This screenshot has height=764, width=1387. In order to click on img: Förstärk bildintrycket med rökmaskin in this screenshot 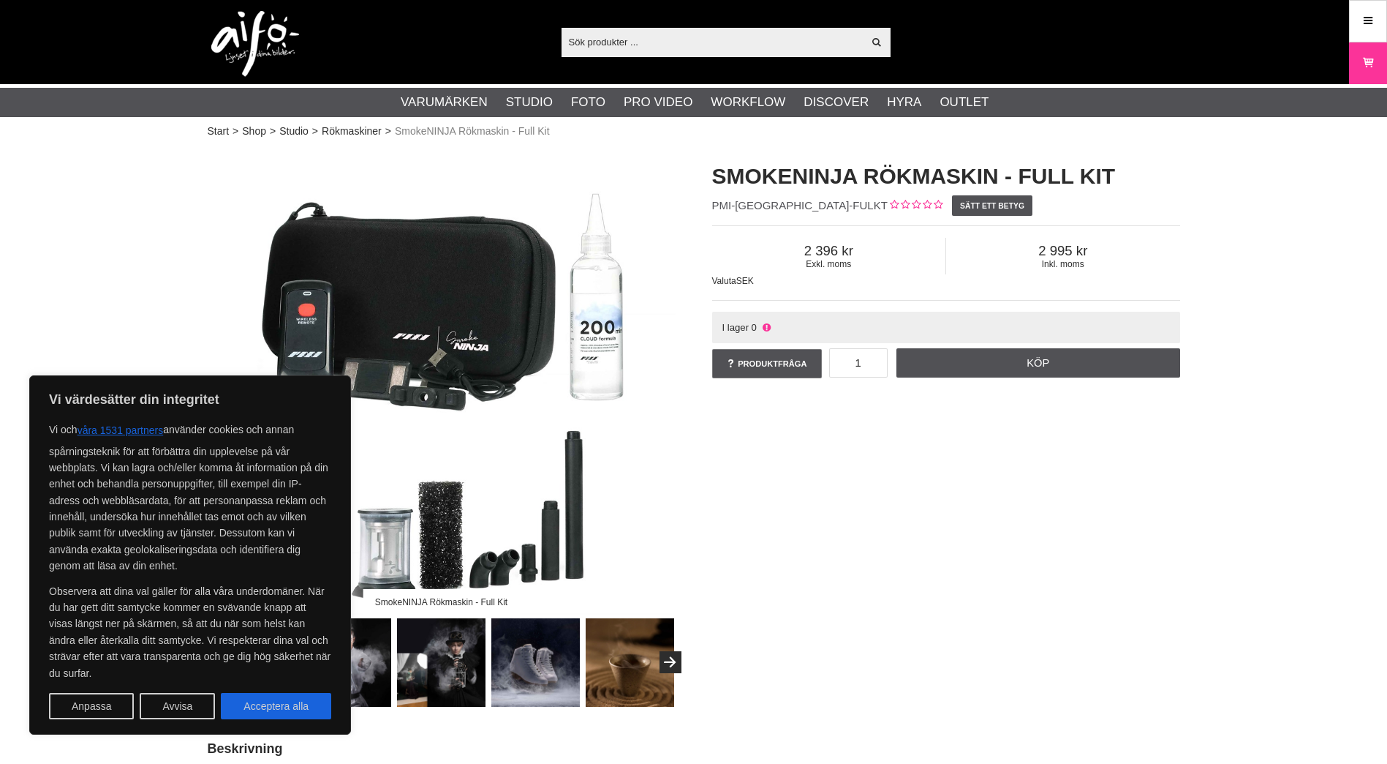, I will do `click(535, 662)`.